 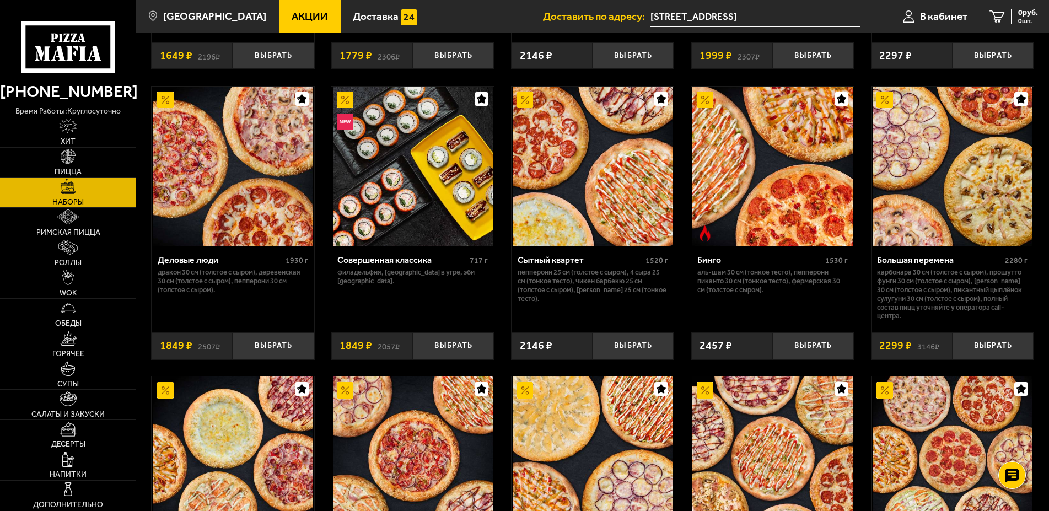 I want to click on span: 1520 г, so click(x=656, y=260).